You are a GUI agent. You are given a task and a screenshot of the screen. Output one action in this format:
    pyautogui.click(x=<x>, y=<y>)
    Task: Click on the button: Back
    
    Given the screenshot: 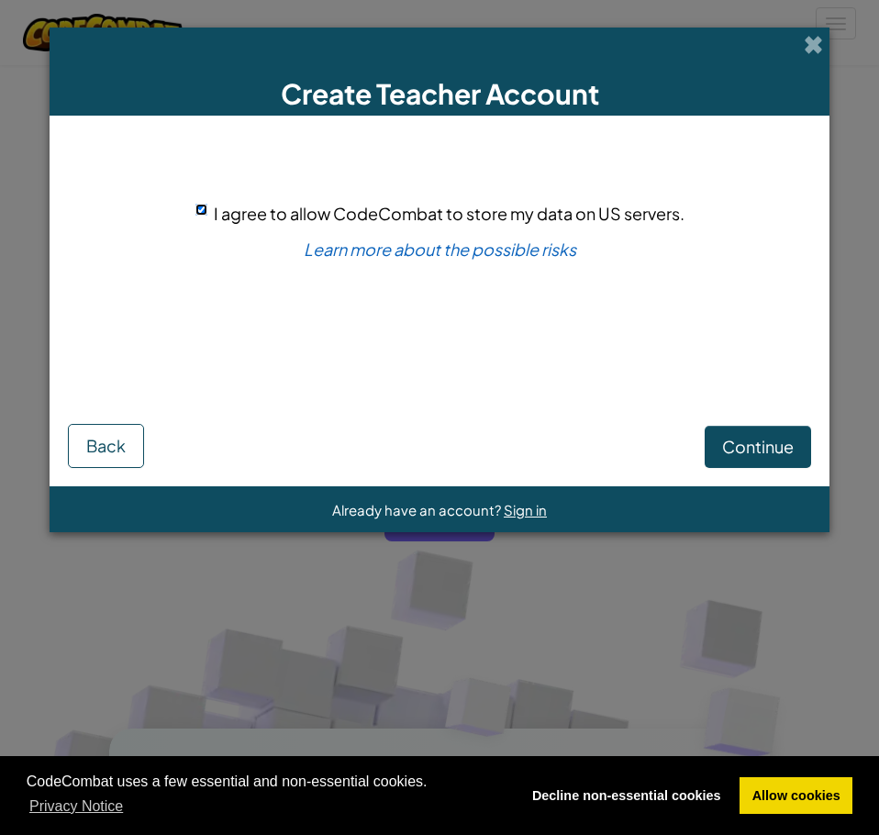 What is the action you would take?
    pyautogui.click(x=106, y=446)
    